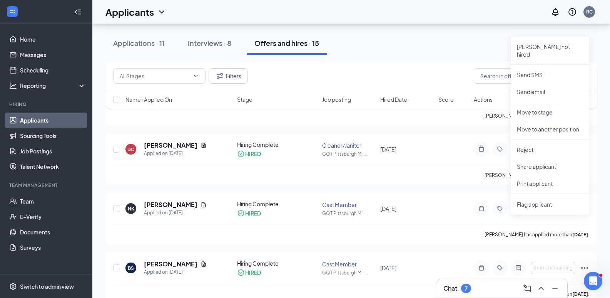 This screenshot has width=610, height=298. Describe the element at coordinates (209, 43) in the screenshot. I see `div: Interviews · 8` at that location.